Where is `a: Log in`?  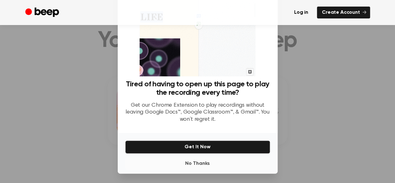
a: Log in is located at coordinates (301, 12).